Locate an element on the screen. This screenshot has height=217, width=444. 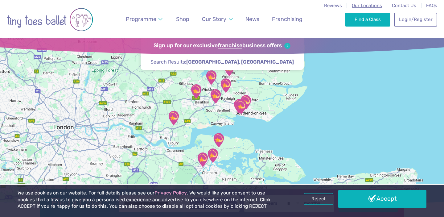
div: @ The Studio Leigh is located at coordinates (241, 107).